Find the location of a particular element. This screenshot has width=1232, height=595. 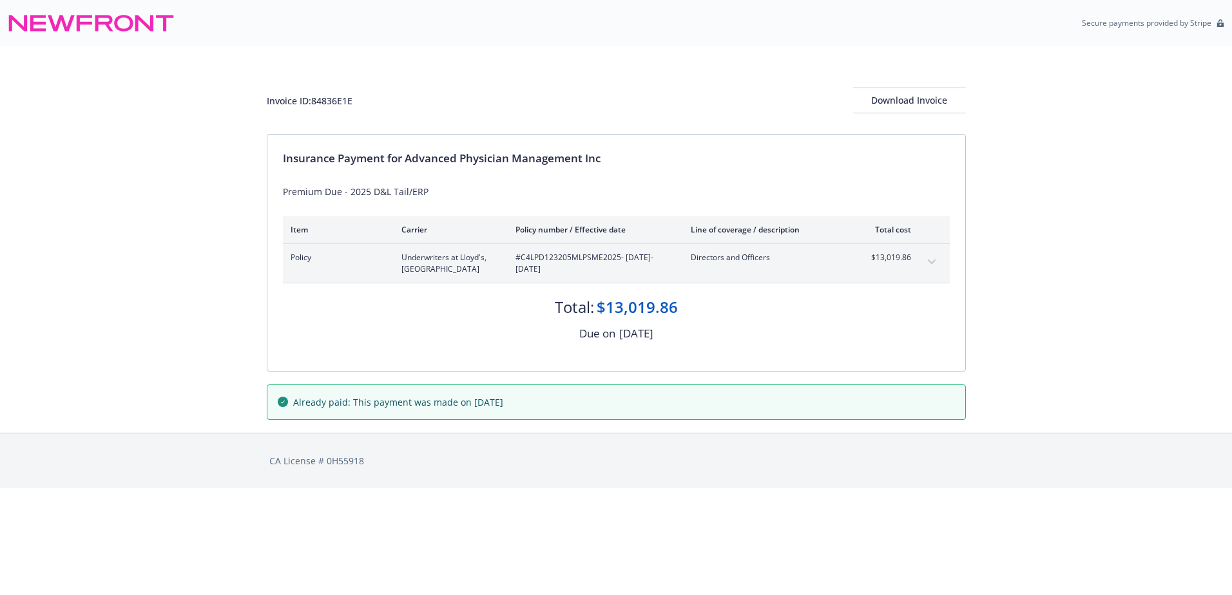

div: Policy number / Effective date is located at coordinates (593, 229).